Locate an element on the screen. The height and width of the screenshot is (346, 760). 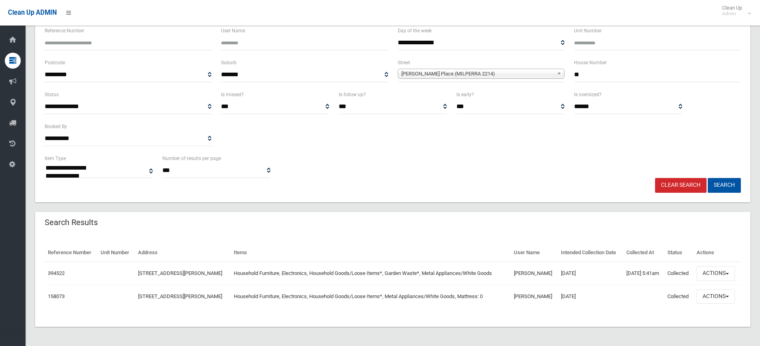
th: Status is located at coordinates (679, 253).